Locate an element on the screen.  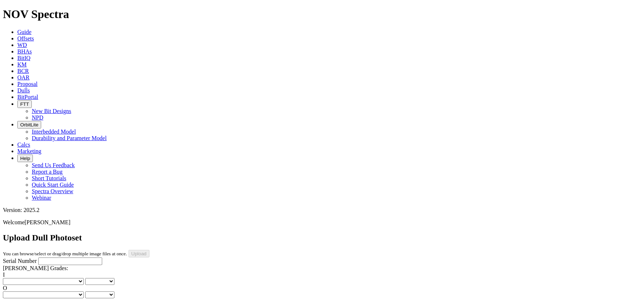
a: Offsets is located at coordinates (26, 38).